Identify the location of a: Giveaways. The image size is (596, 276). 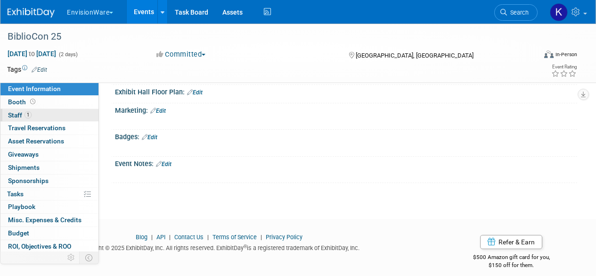
(49, 154).